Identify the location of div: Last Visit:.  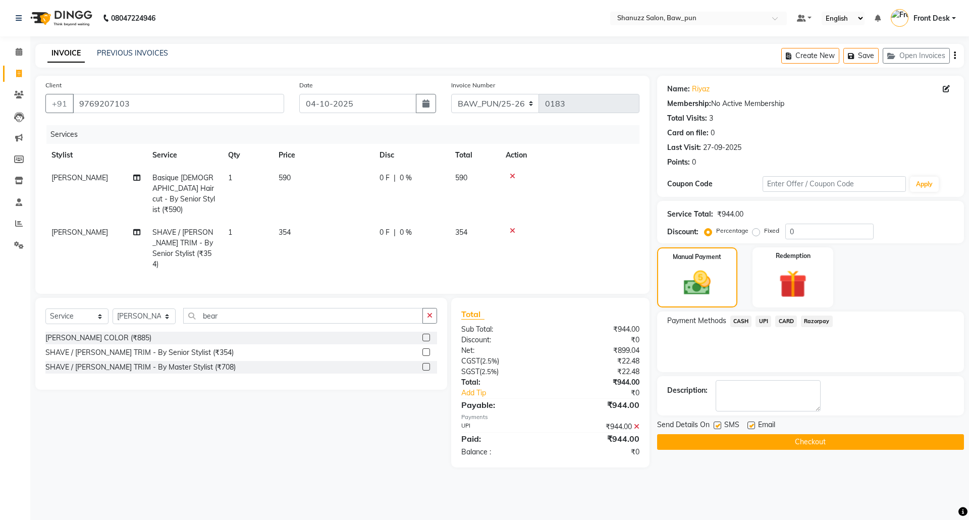
(684, 147).